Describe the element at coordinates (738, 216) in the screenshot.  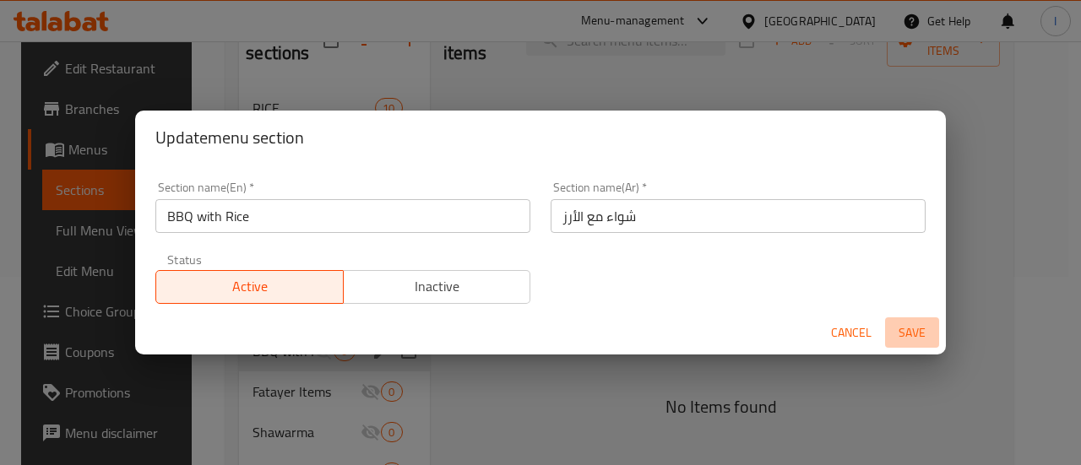
I see `input: Please enter section name(ar)` at that location.